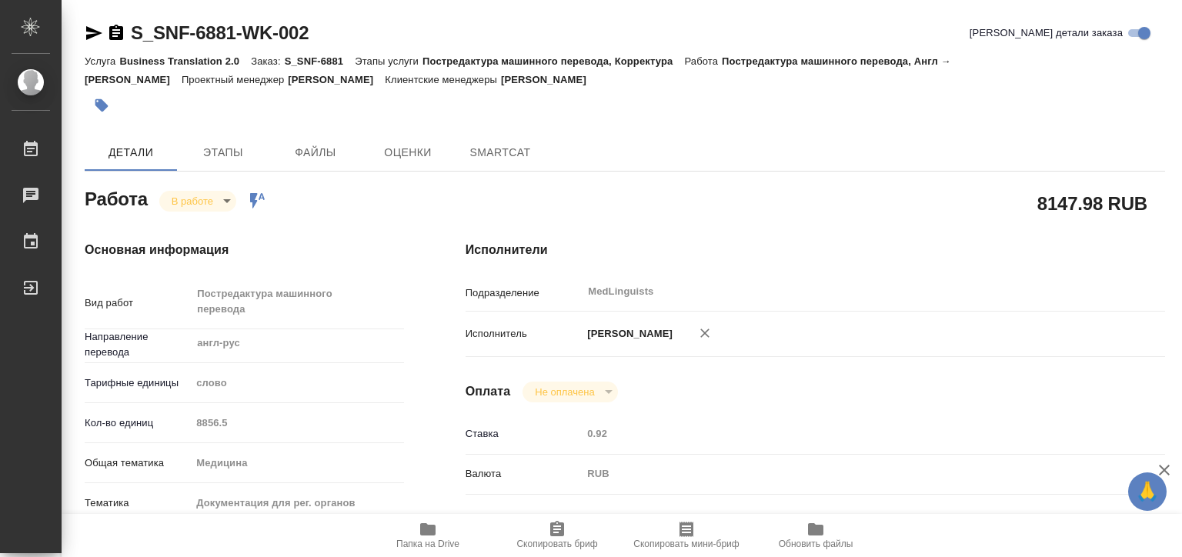 The height and width of the screenshot is (557, 1182). I want to click on p: Ставка, so click(524, 434).